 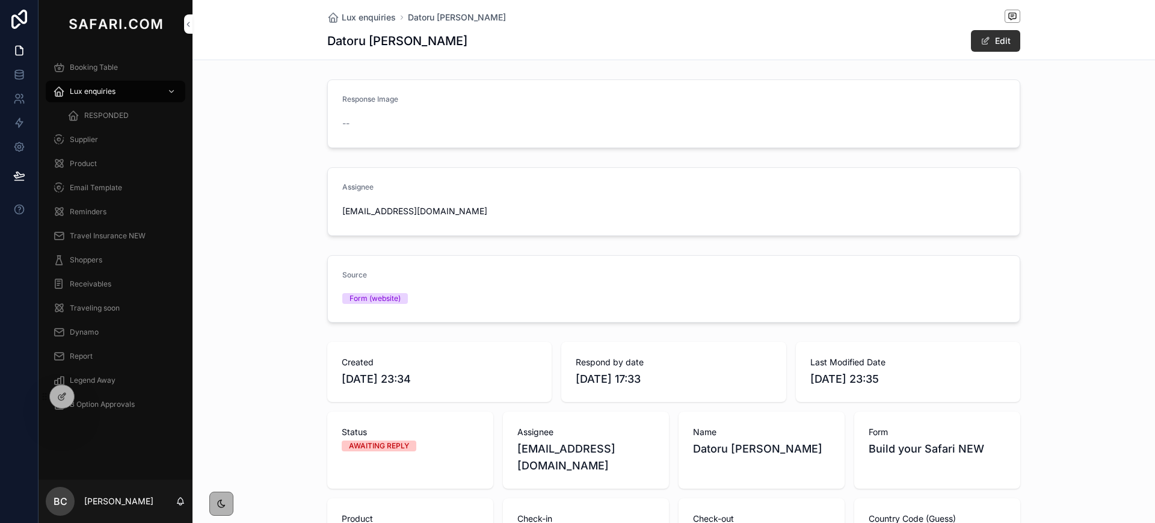 What do you see at coordinates (123, 116) in the screenshot?
I see `a: RESPONDED` at bounding box center [123, 116].